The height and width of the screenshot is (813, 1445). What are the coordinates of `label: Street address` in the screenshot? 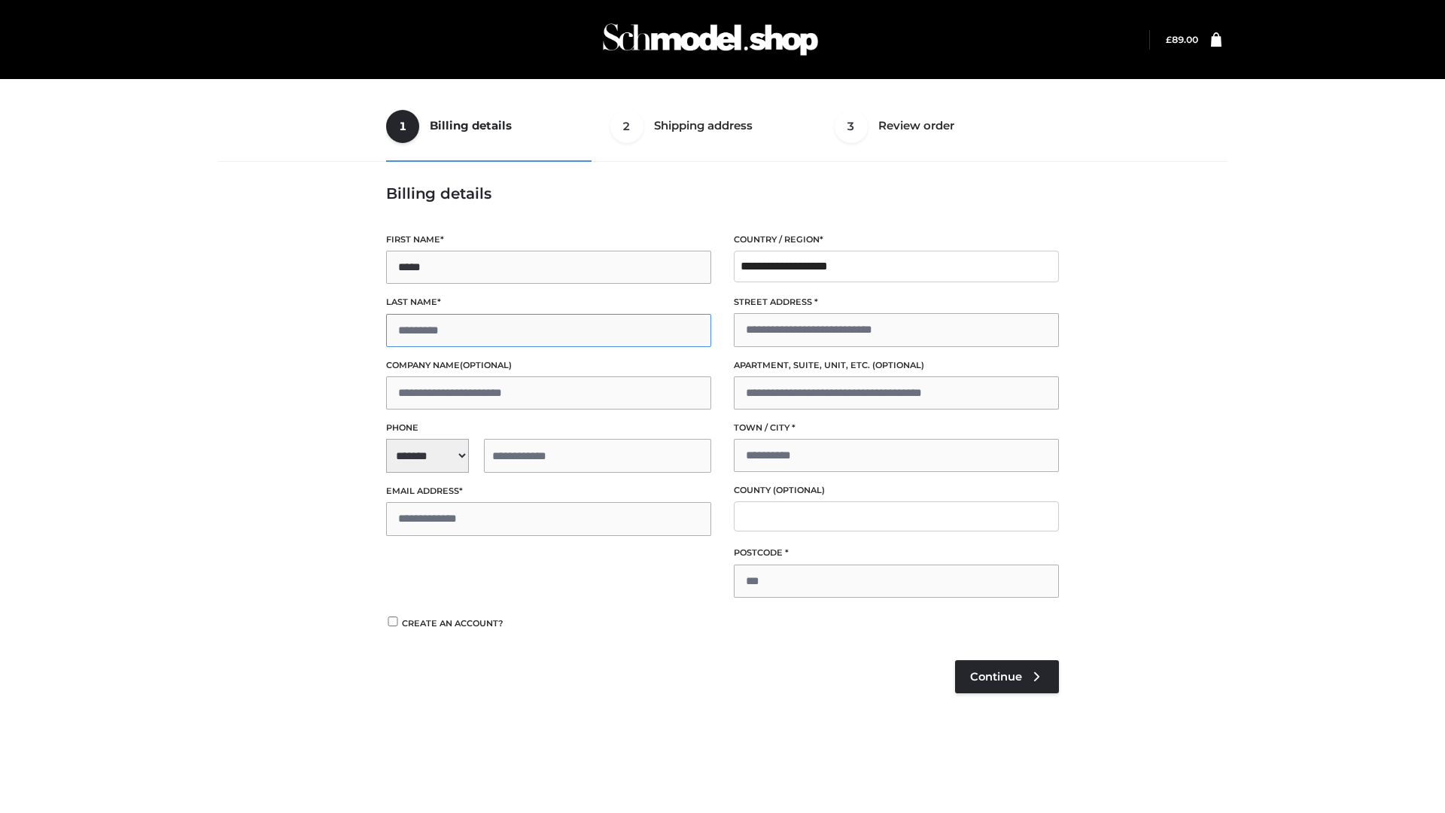 It's located at (896, 302).